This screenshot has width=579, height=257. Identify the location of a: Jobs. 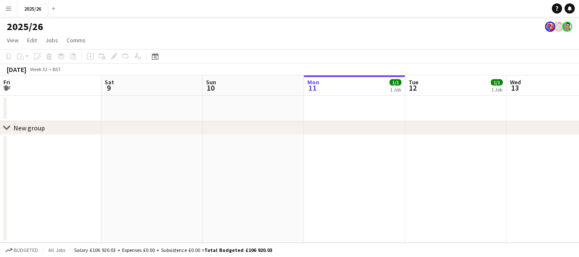
(52, 40).